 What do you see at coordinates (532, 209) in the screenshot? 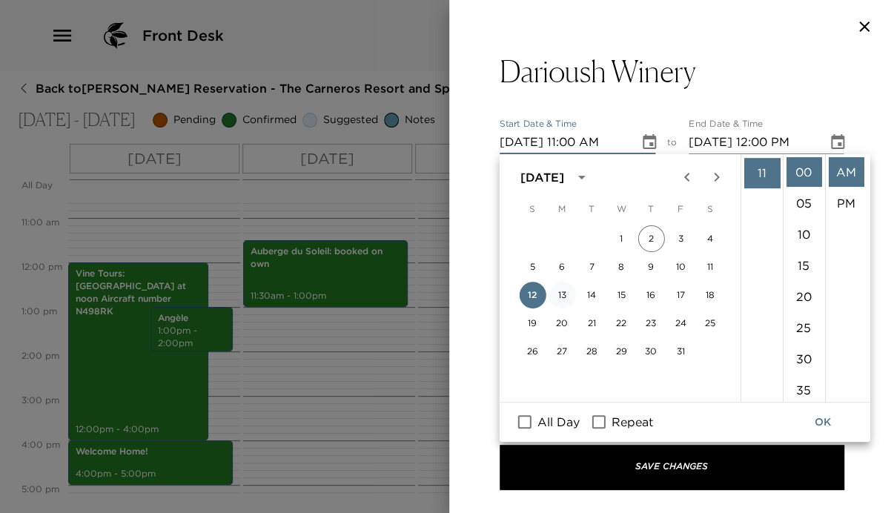
I see `span: Sunday` at bounding box center [532, 209].